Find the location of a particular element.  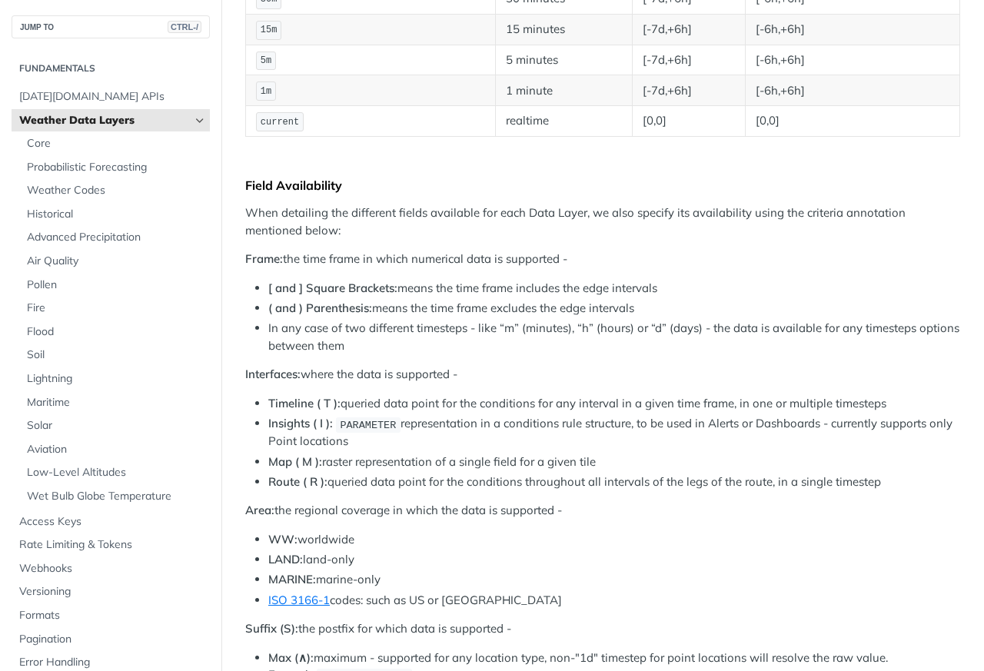

span: Solar is located at coordinates (116, 426).